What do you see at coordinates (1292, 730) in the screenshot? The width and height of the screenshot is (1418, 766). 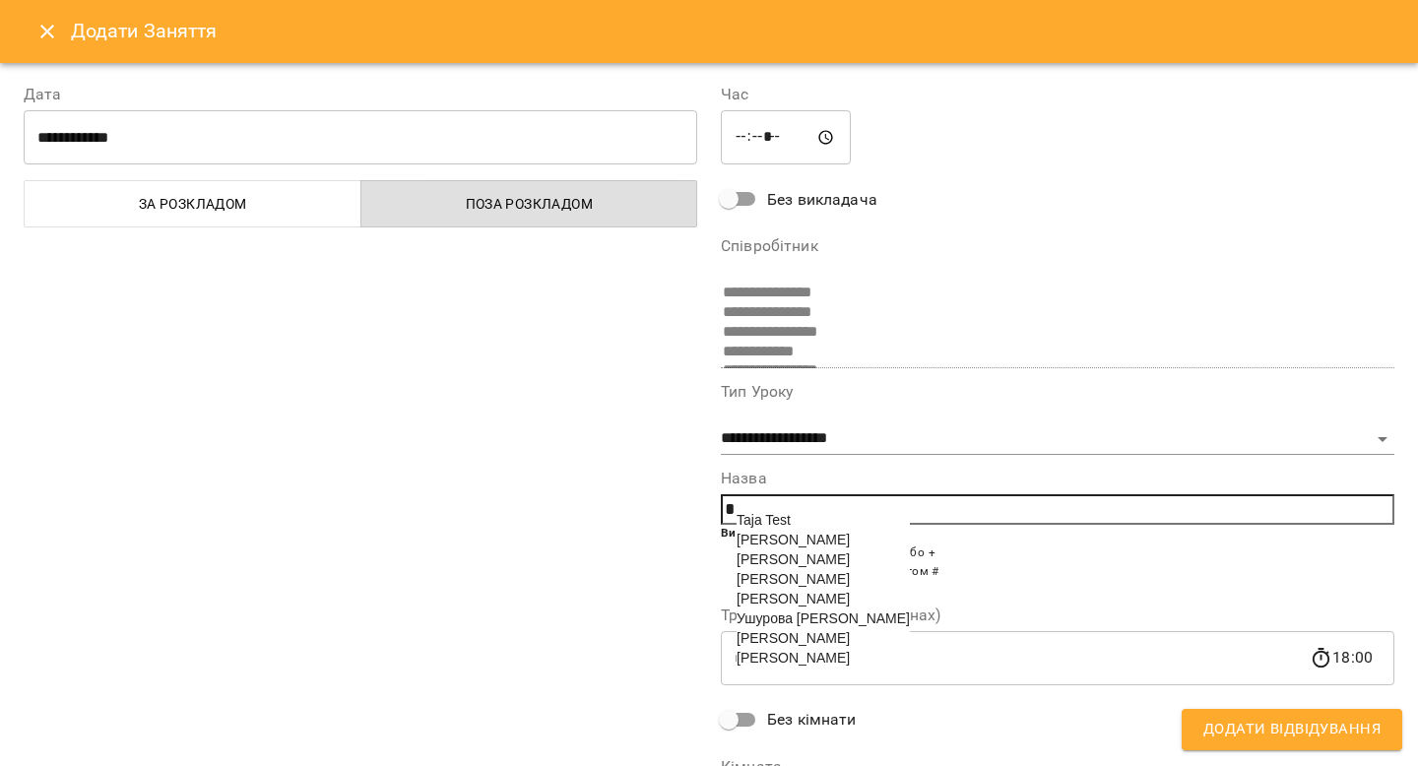 I see `span: Додати Відвідування` at bounding box center [1292, 730].